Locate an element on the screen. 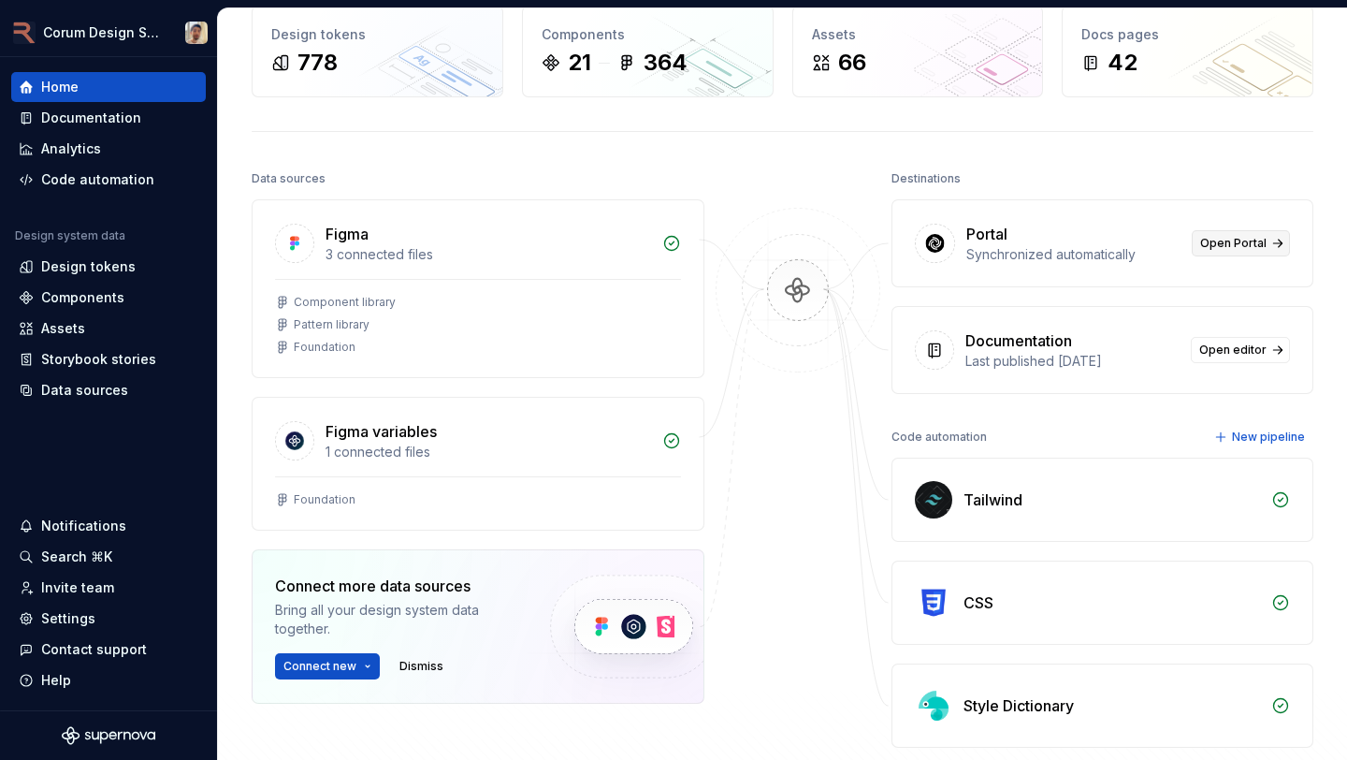  div: Home is located at coordinates (60, 87).